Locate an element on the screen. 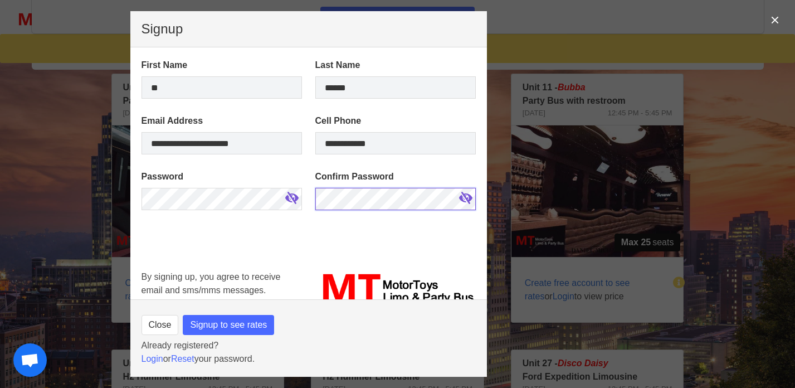 The height and width of the screenshot is (388, 795). a: Reset is located at coordinates (183, 358).